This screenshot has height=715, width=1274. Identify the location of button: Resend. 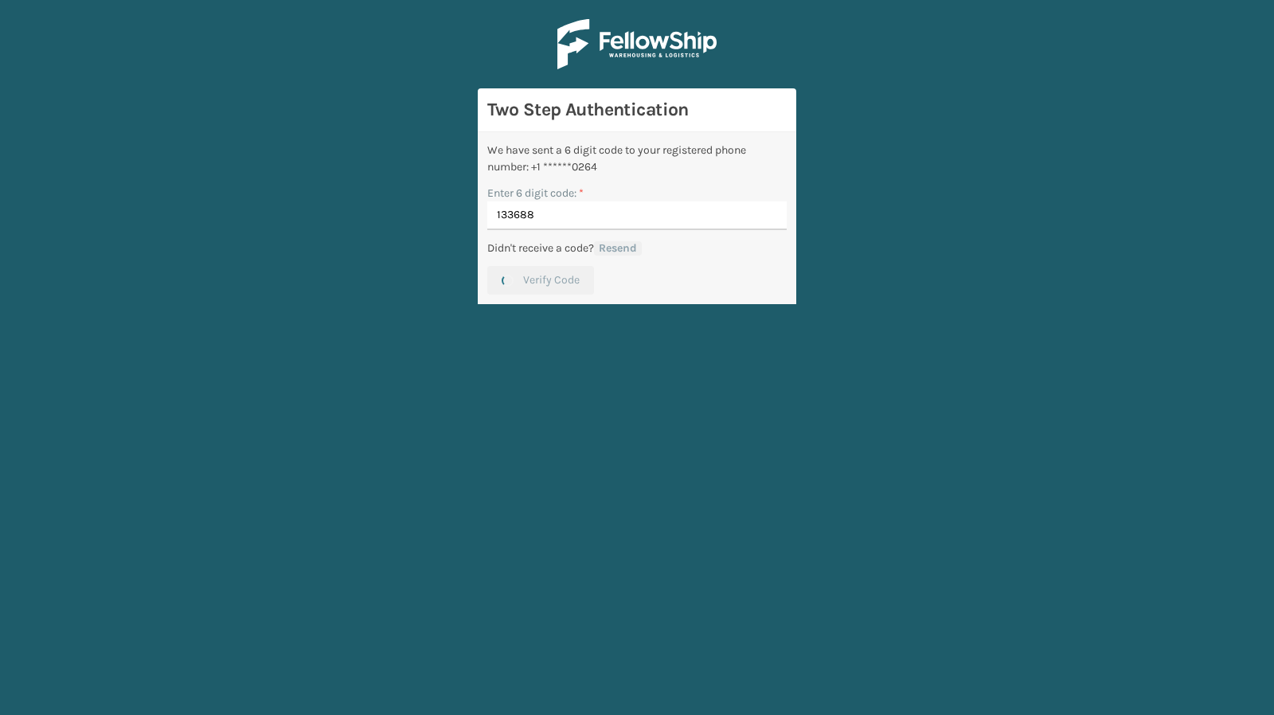
(618, 249).